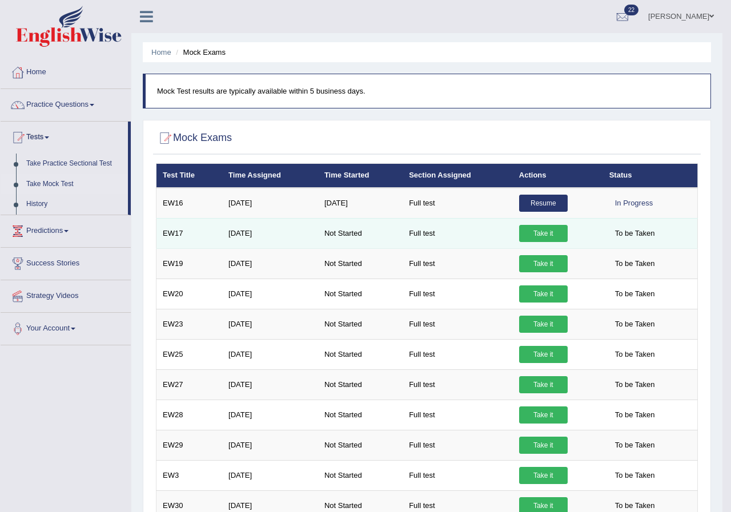 The width and height of the screenshot is (731, 512). What do you see at coordinates (458, 176) in the screenshot?
I see `th: Section Assigned` at bounding box center [458, 176].